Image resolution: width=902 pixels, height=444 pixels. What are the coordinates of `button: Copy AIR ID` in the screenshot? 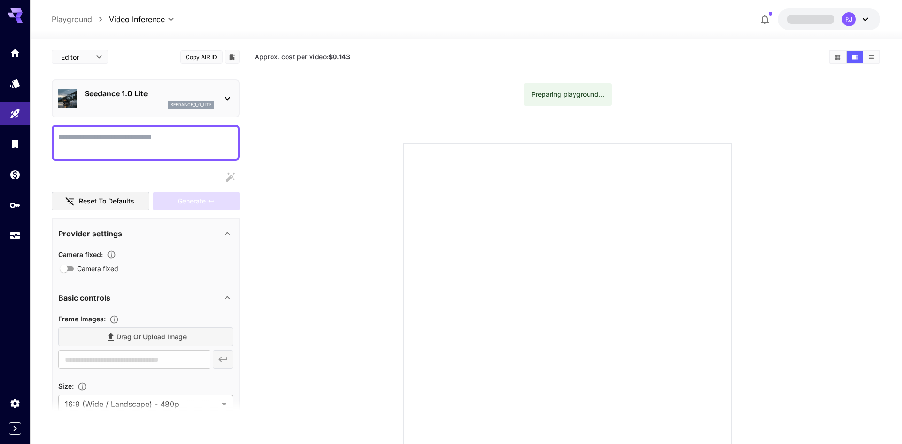 It's located at (202, 57).